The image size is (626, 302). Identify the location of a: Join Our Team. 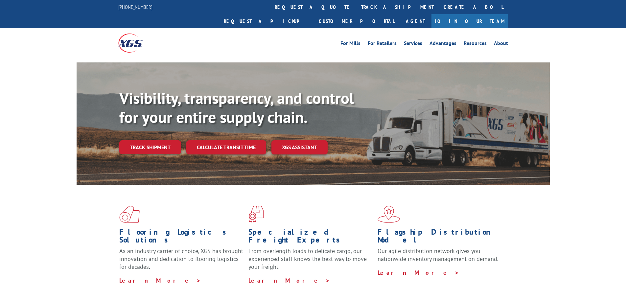
(470, 21).